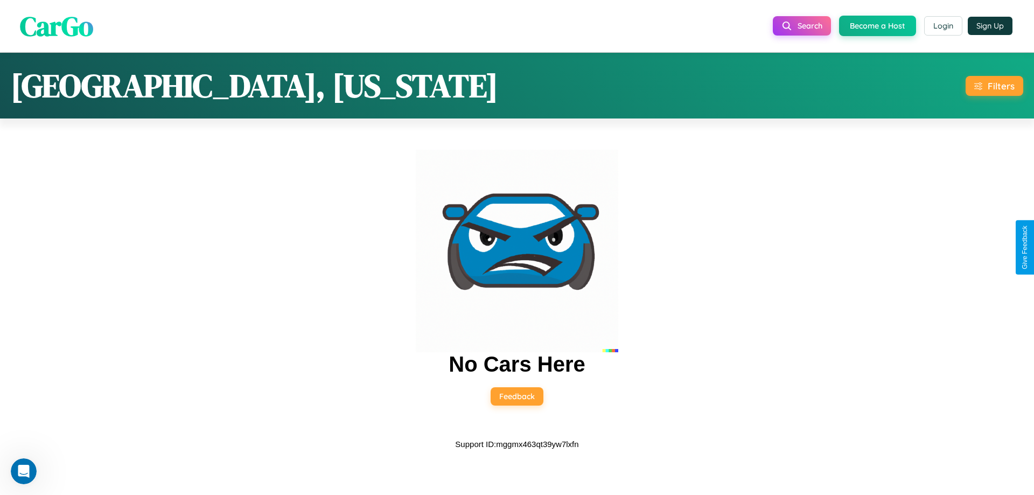 The width and height of the screenshot is (1034, 495). I want to click on button: Become a Host, so click(877, 26).